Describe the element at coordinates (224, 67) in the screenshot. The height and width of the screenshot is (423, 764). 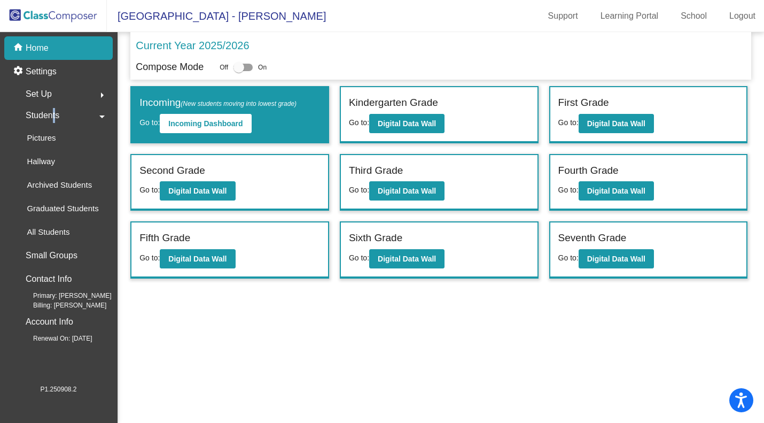
I see `span: Off` at that location.